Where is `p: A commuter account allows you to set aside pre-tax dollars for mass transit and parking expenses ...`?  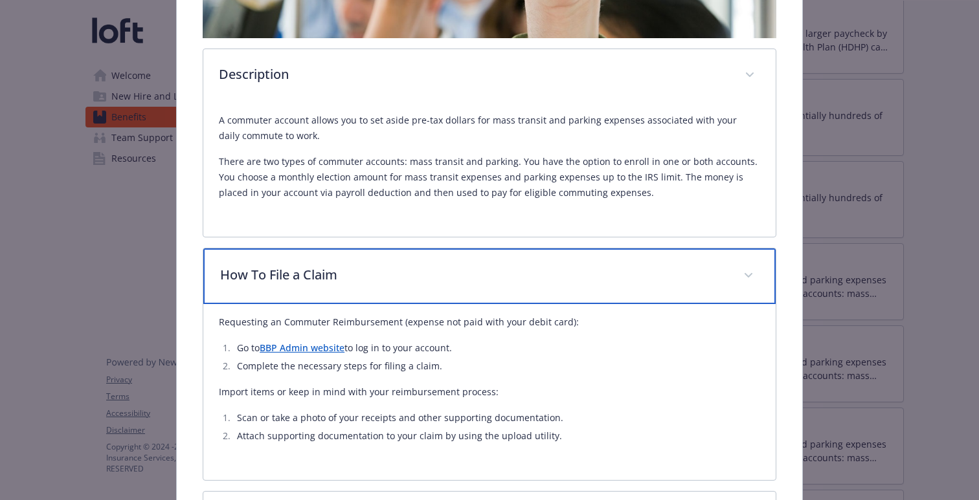 p: A commuter account allows you to set aside pre-tax dollars for mass transit and parking expenses ... is located at coordinates (489, 128).